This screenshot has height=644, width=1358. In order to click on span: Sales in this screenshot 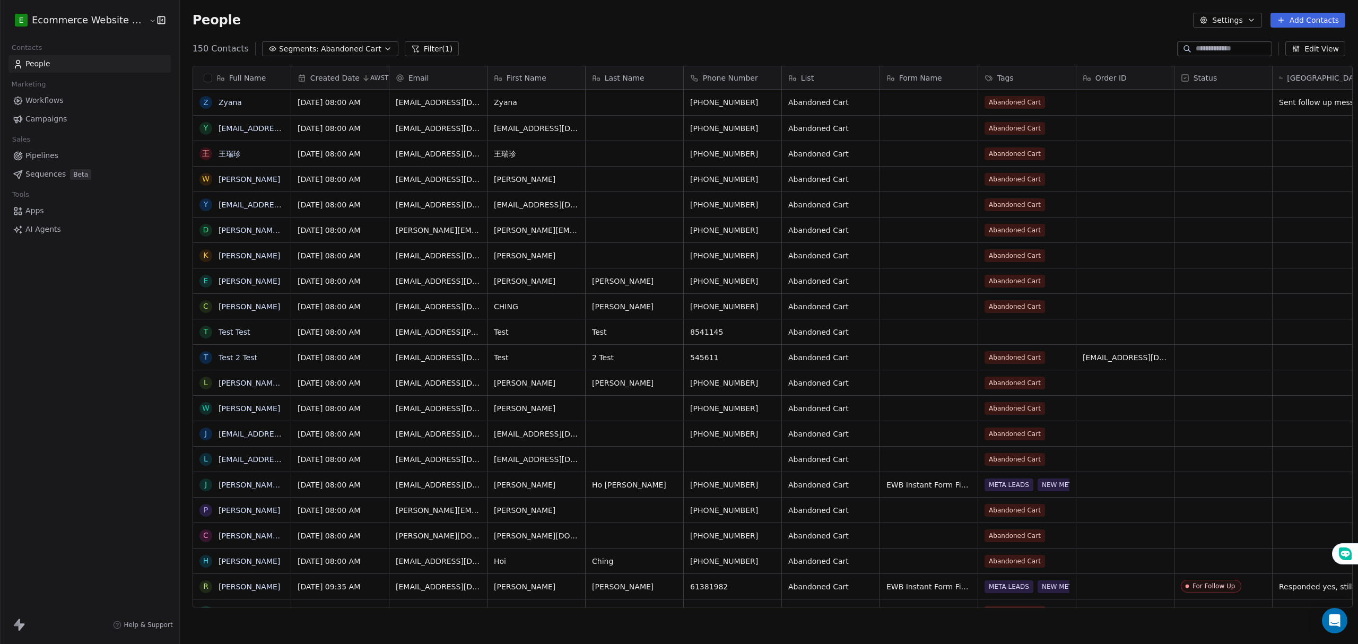, I will do `click(21, 140)`.